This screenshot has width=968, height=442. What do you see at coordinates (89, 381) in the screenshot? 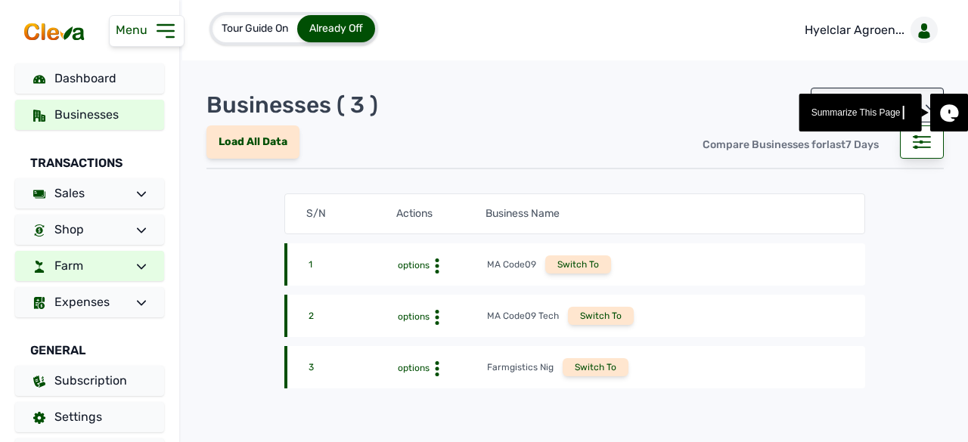
I see `a: Subscription` at bounding box center [89, 381].